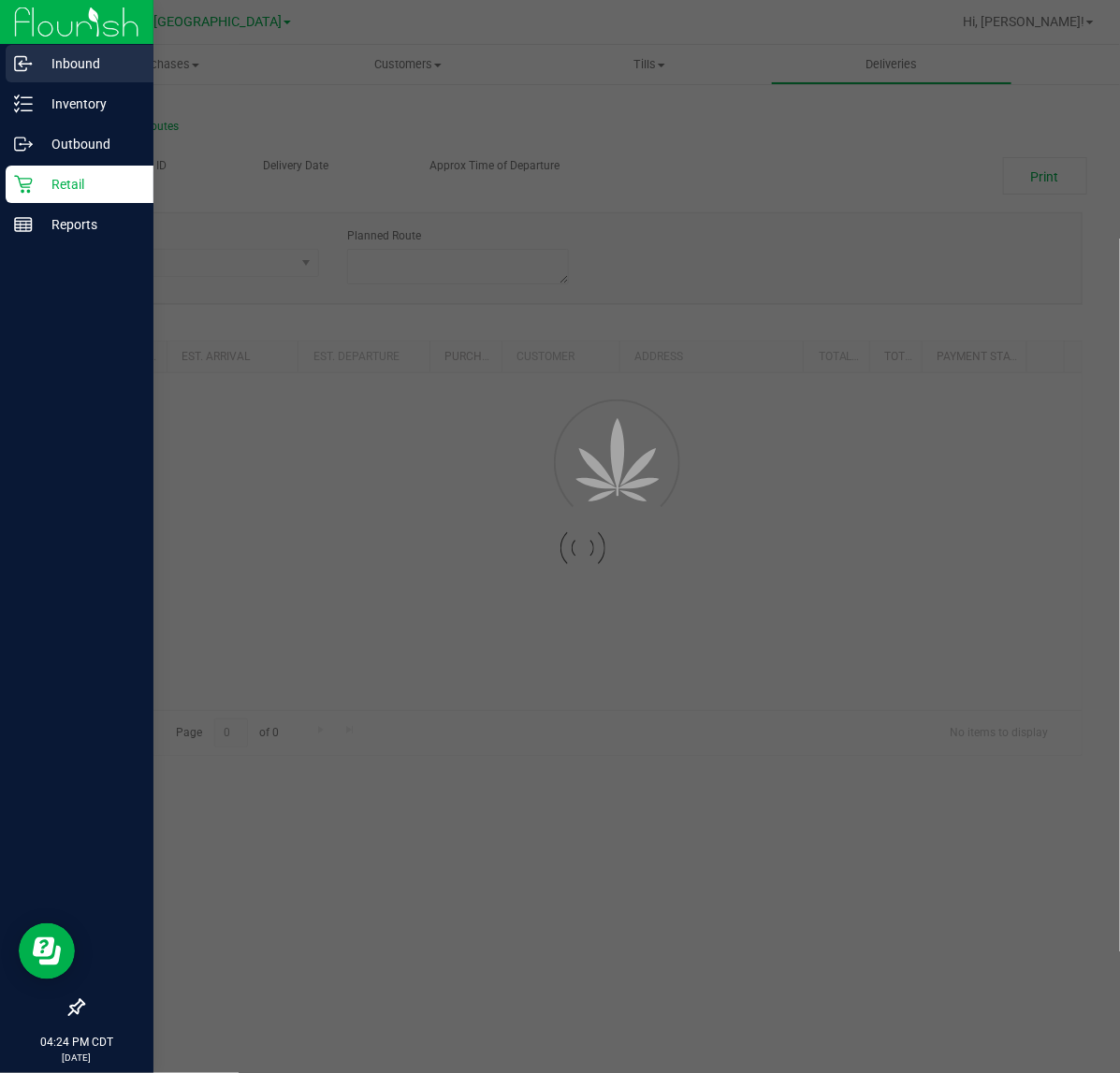 The image size is (1120, 1073). I want to click on p: Inbound, so click(89, 64).